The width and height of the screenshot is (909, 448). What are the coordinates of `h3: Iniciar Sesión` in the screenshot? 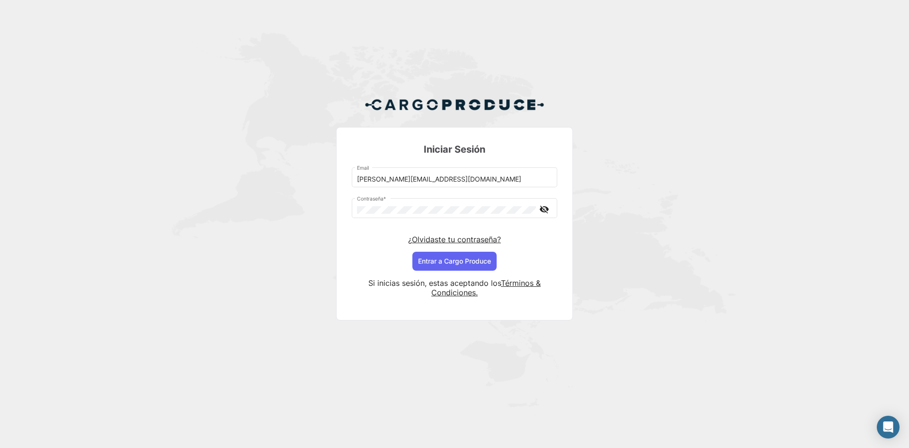 It's located at (455, 149).